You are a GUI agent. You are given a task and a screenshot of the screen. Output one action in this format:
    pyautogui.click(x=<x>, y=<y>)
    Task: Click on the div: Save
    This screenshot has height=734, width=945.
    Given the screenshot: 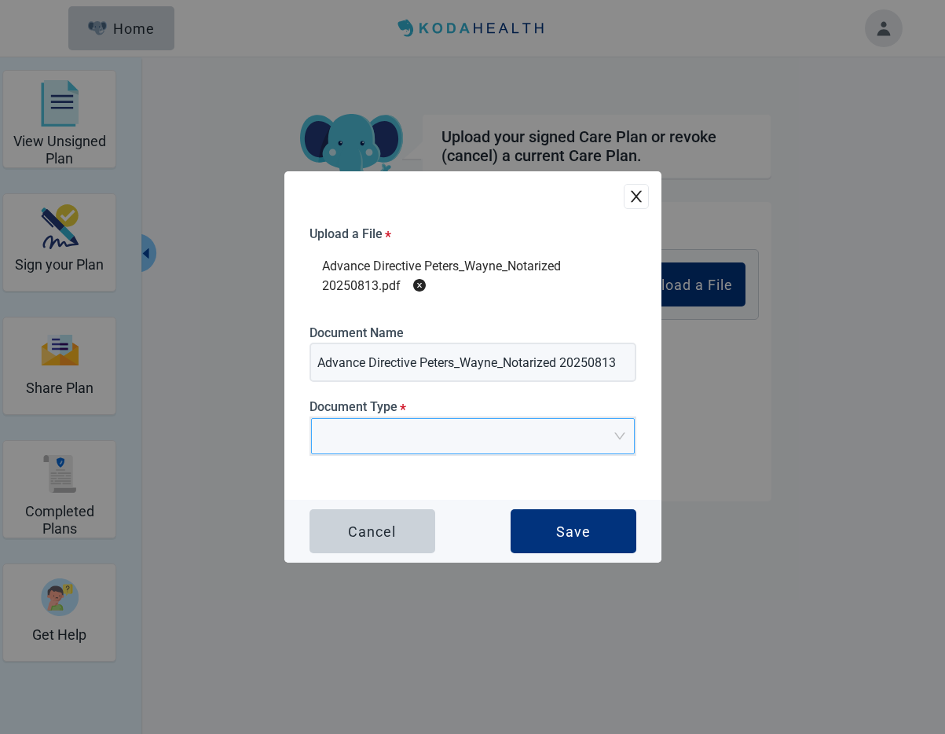 What is the action you would take?
    pyautogui.click(x=573, y=531)
    